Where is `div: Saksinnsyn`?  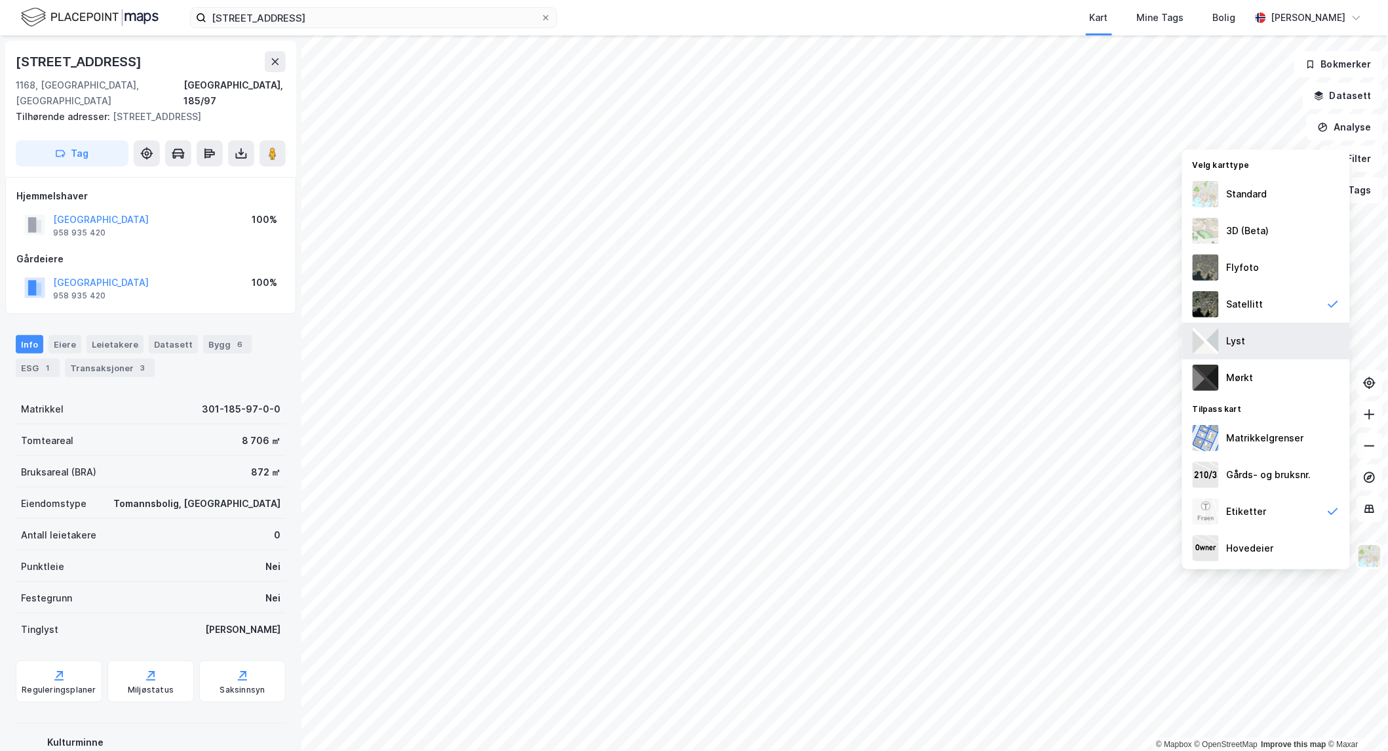
div: Saksinnsyn is located at coordinates (243, 690).